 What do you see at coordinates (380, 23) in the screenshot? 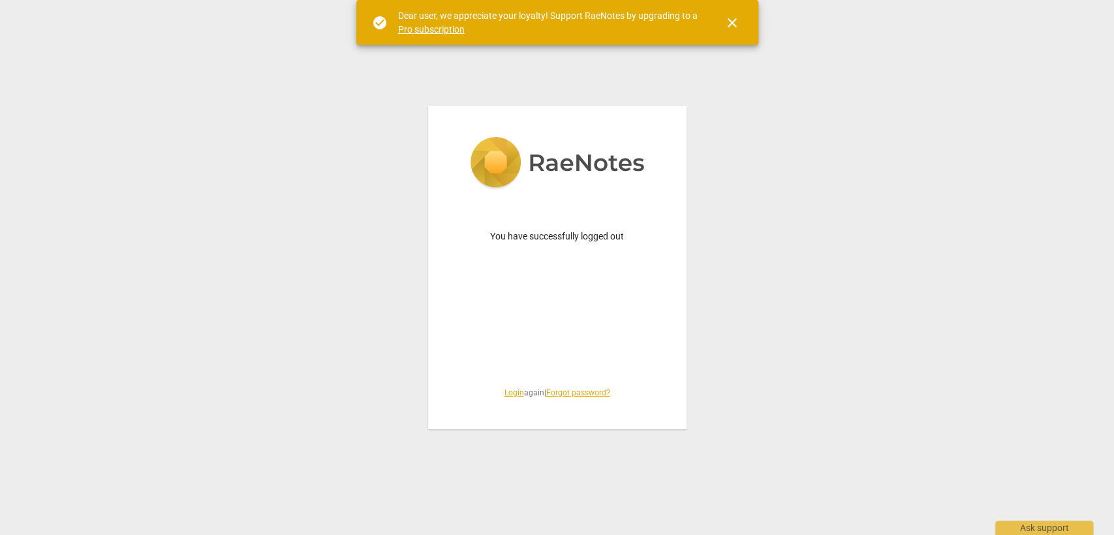
I see `span: check_circle` at bounding box center [380, 23].